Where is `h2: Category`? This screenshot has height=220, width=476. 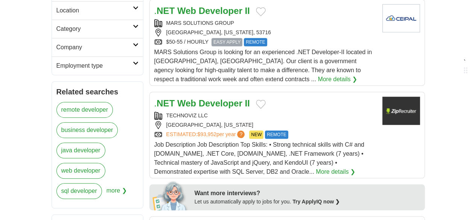 h2: Category is located at coordinates (95, 29).